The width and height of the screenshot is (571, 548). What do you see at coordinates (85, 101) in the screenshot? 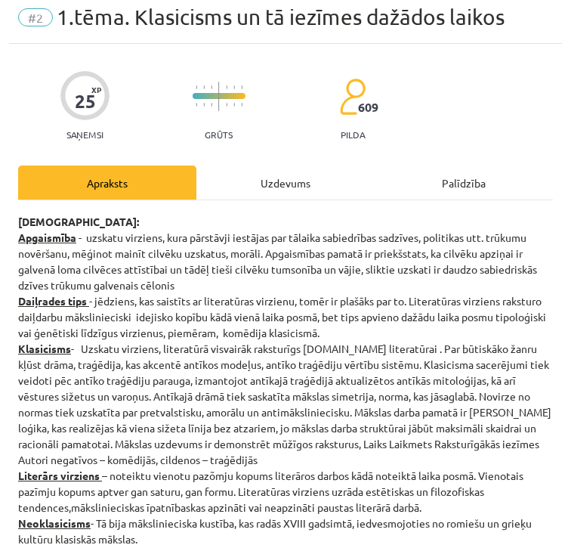
I see `div: 25` at bounding box center [85, 101].